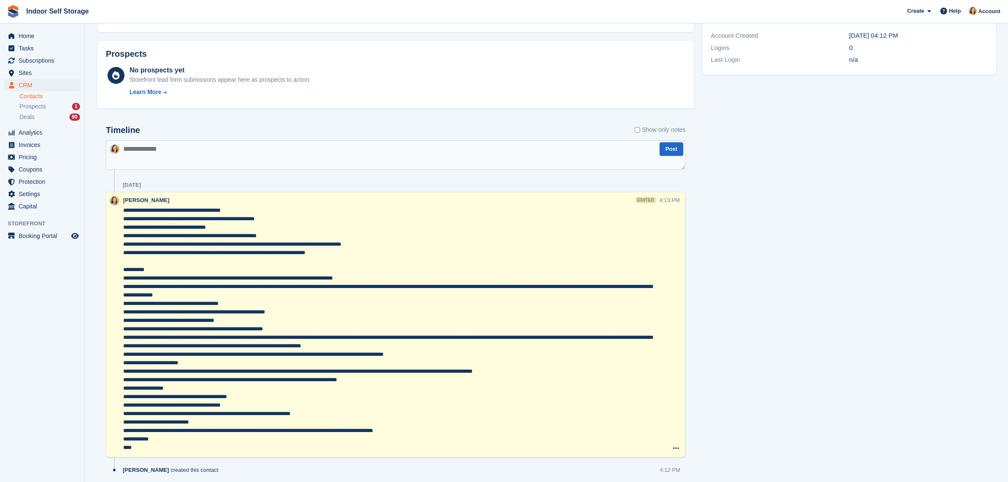  Describe the element at coordinates (44, 236) in the screenshot. I see `span: Booking Portal` at that location.